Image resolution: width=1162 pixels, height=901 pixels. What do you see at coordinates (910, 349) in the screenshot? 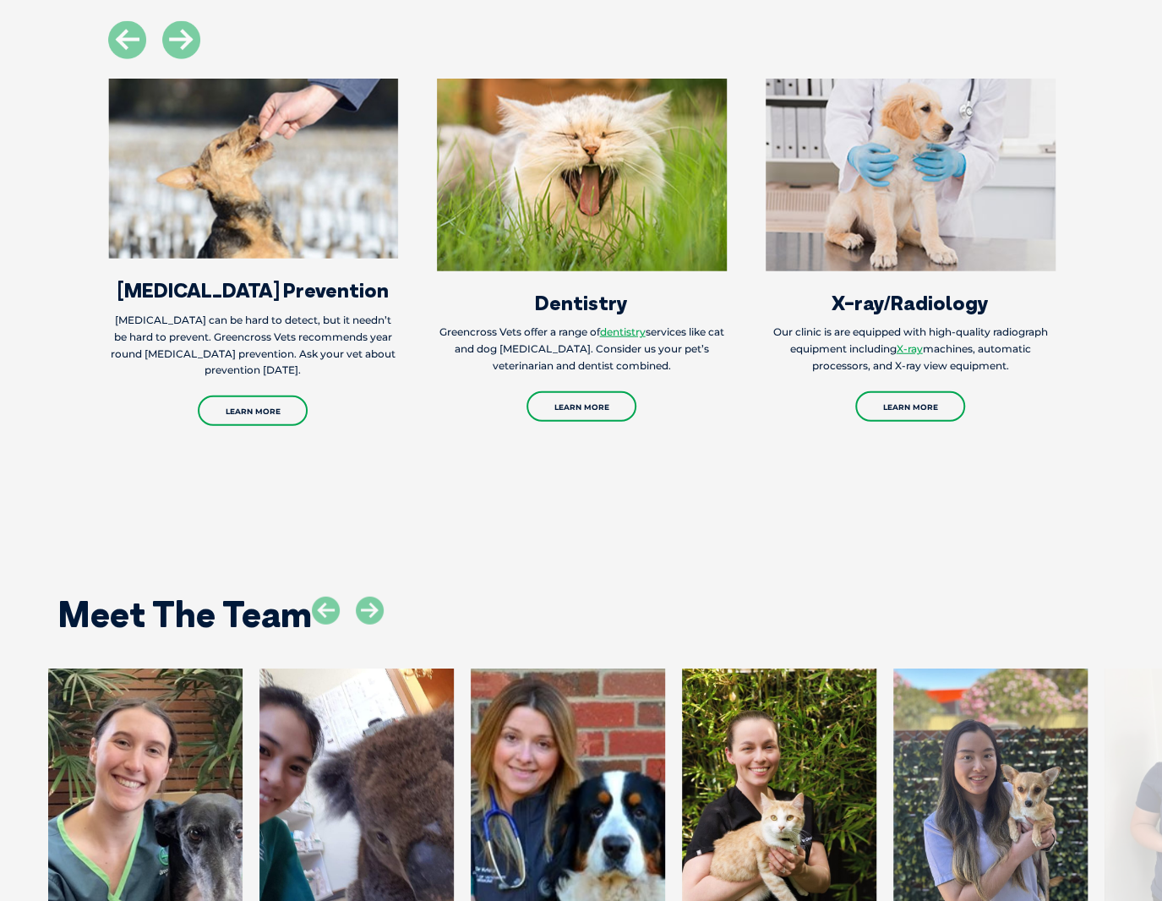
I see `p: Our clinic is are equipped with high-quality radiograph equipment including machines, automatic p...` at bounding box center [910, 349].